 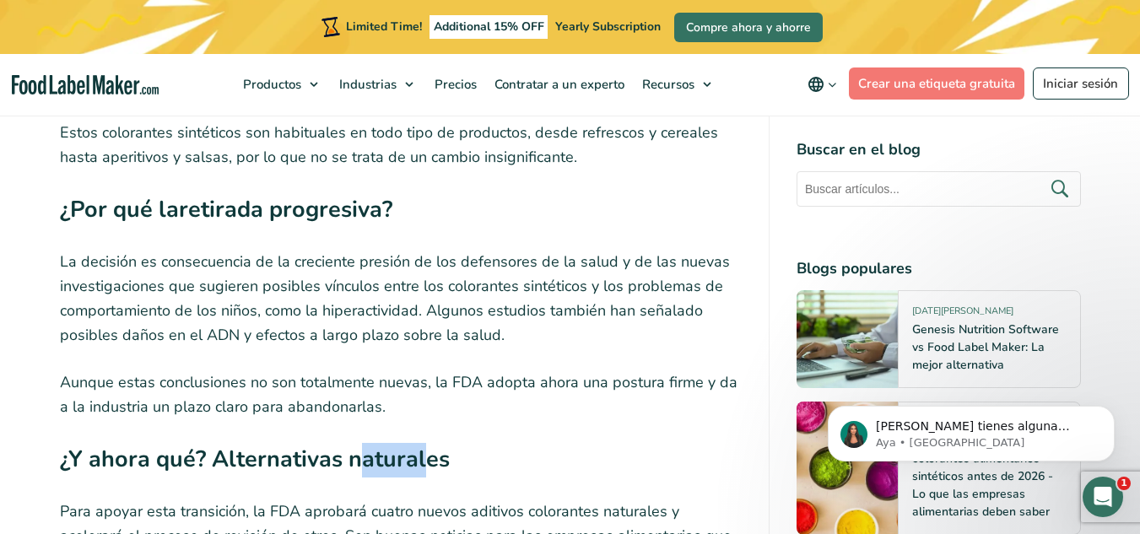 I want to click on a: Recursos, so click(x=677, y=84).